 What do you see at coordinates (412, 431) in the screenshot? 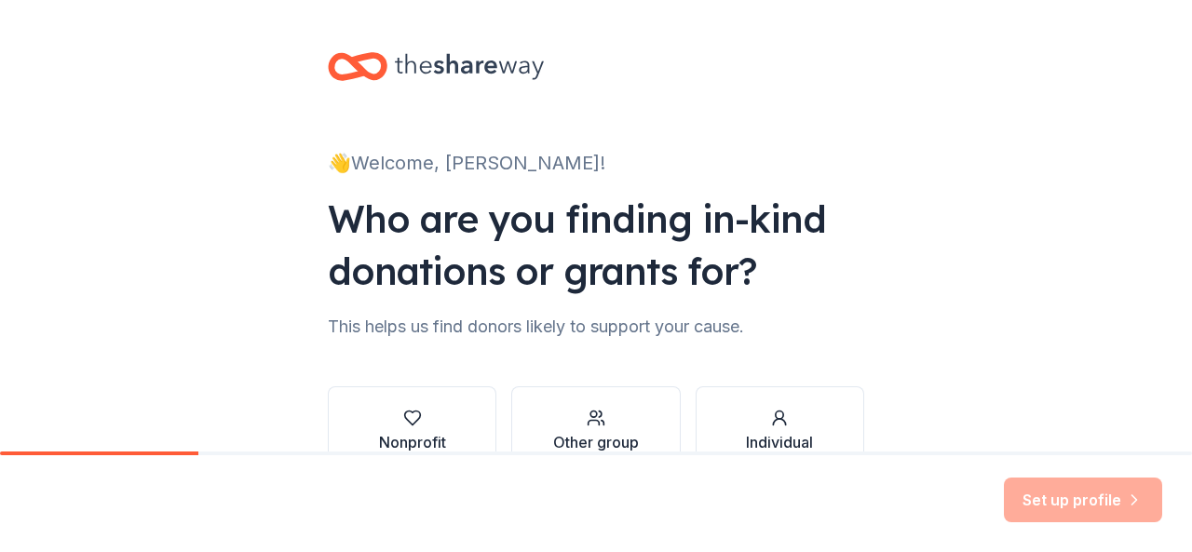
I see `button: Nonprofit` at bounding box center [412, 431].